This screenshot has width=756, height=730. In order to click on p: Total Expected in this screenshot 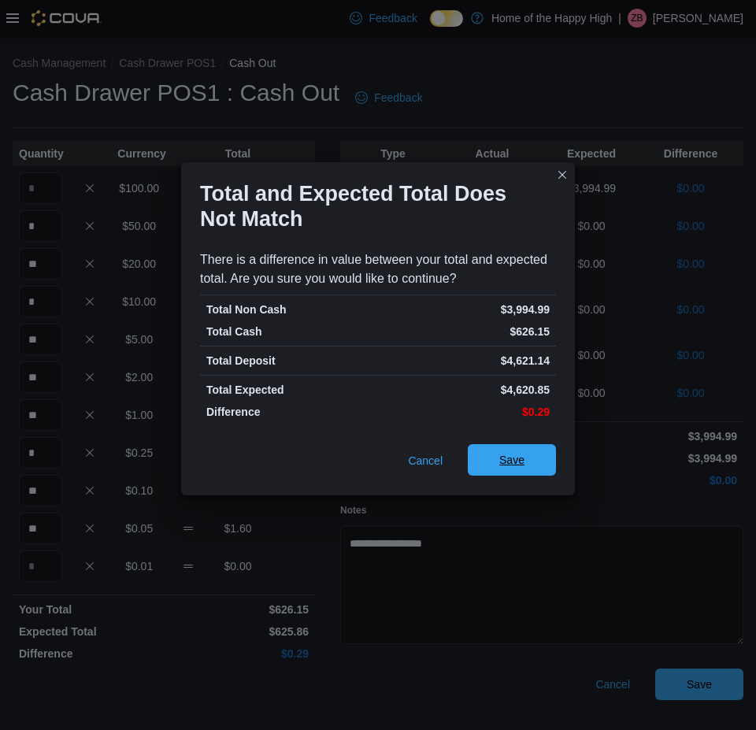, I will do `click(291, 390)`.